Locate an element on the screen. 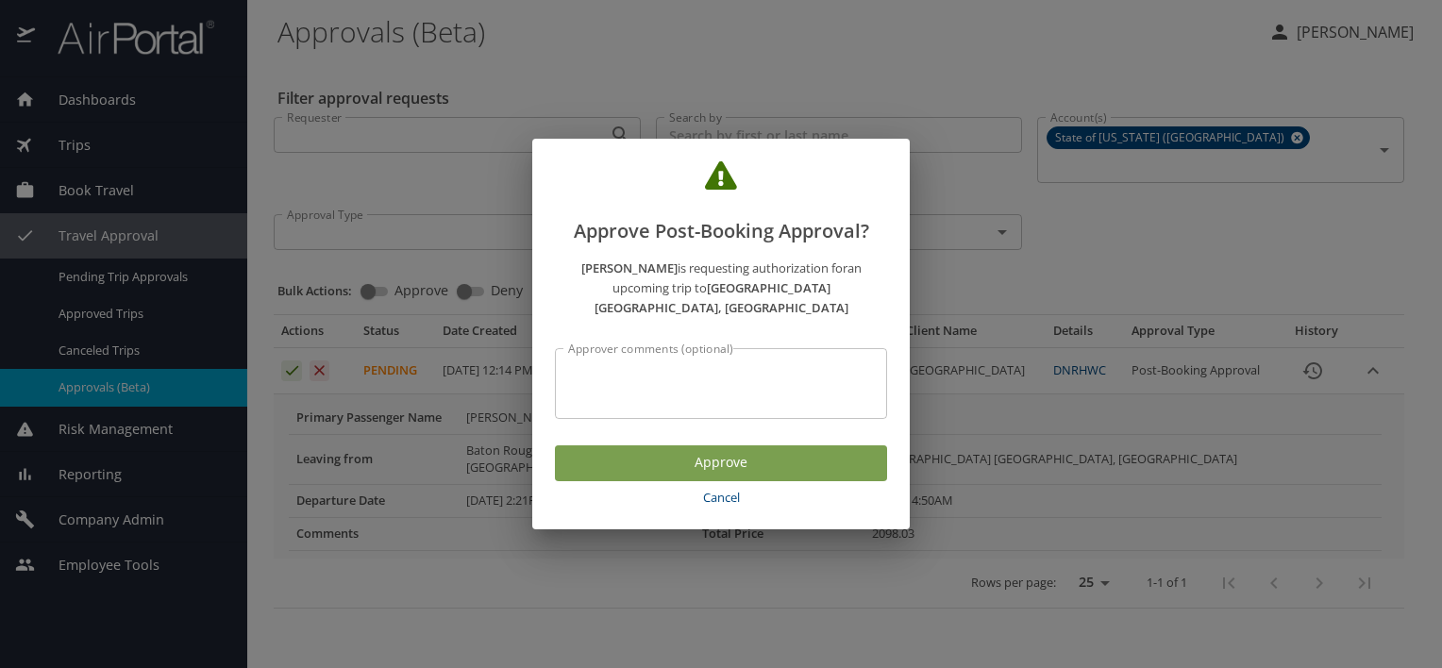  button: Approve is located at coordinates (721, 463).